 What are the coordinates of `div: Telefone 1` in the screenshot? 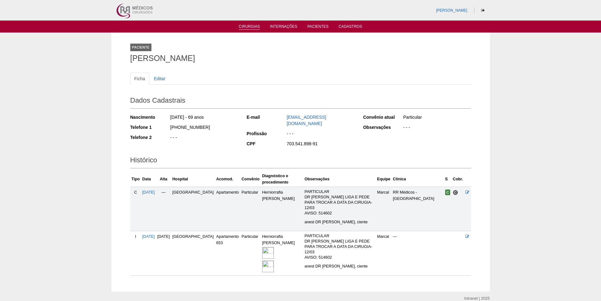 It's located at (150, 127).